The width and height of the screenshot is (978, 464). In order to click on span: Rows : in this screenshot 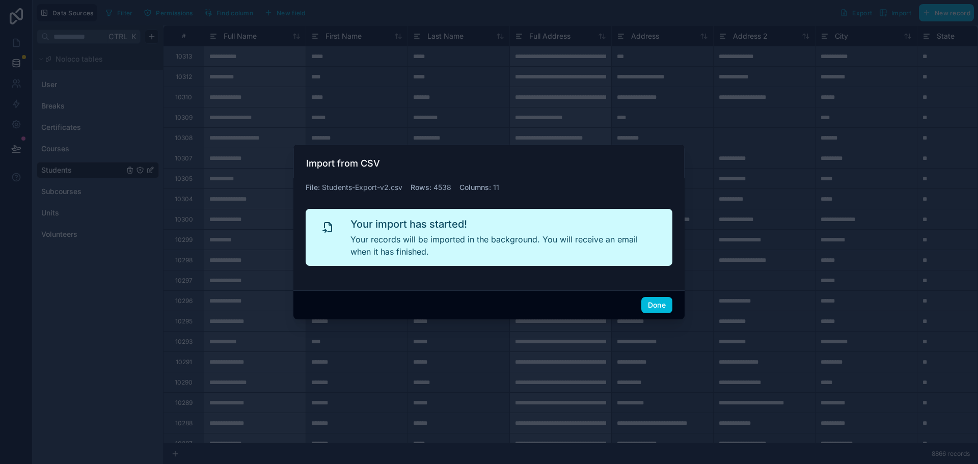, I will do `click(421, 187)`.